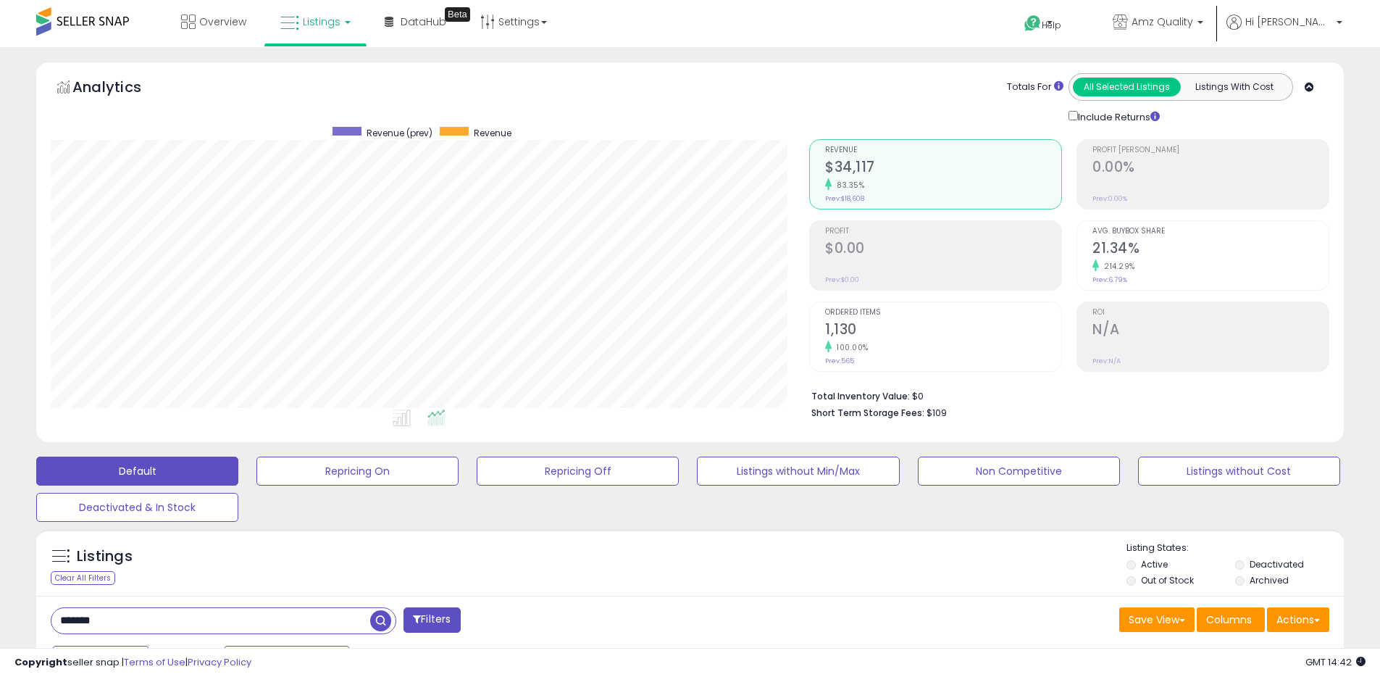 The image size is (1380, 677). I want to click on button: Listings With Cost, so click(1234, 87).